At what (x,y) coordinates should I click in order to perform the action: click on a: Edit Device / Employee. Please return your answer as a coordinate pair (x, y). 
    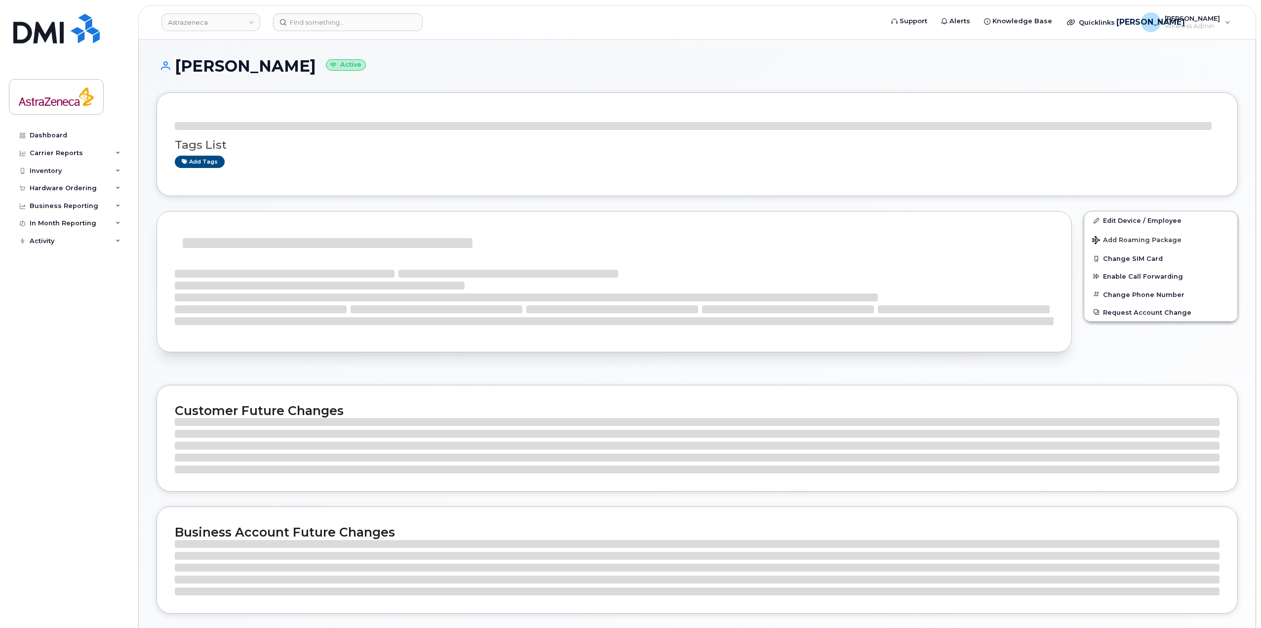
    Looking at the image, I should click on (1161, 220).